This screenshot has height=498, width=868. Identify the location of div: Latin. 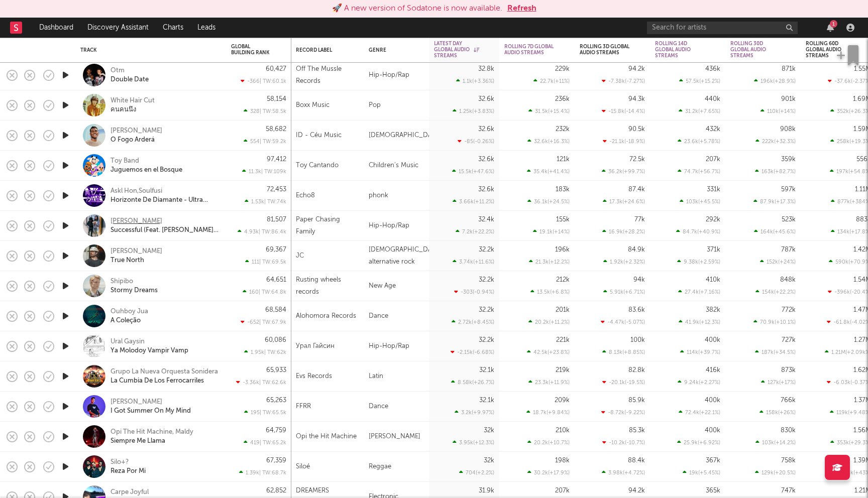
(396, 377).